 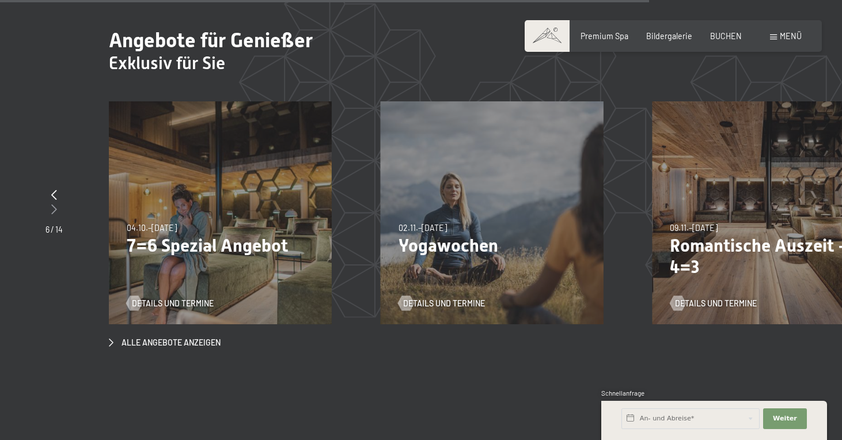 What do you see at coordinates (785, 419) in the screenshot?
I see `span: Weiter` at bounding box center [785, 419].